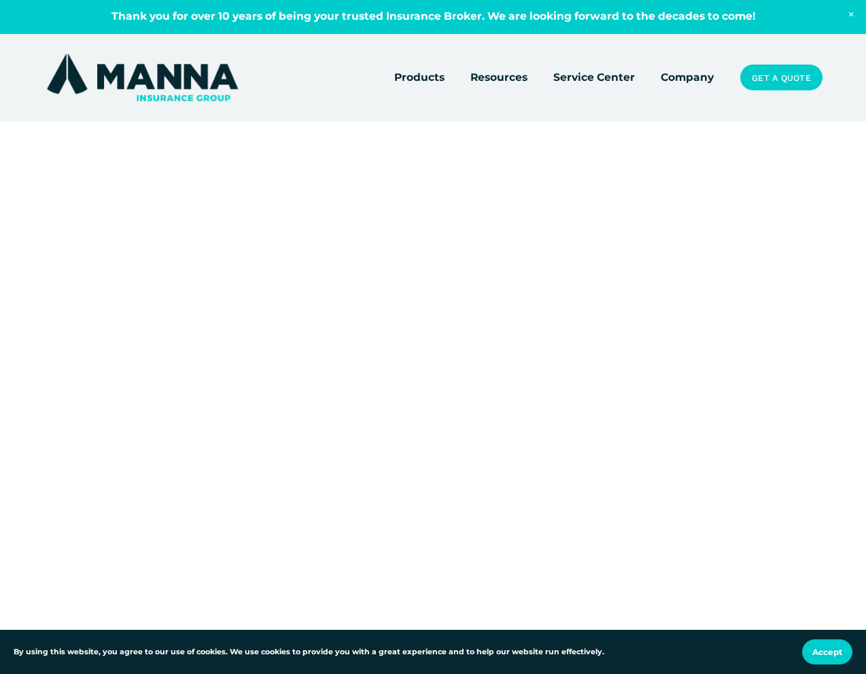 Image resolution: width=866 pixels, height=674 pixels. What do you see at coordinates (142, 77) in the screenshot?
I see `img: Manna Insurance Group` at bounding box center [142, 77].